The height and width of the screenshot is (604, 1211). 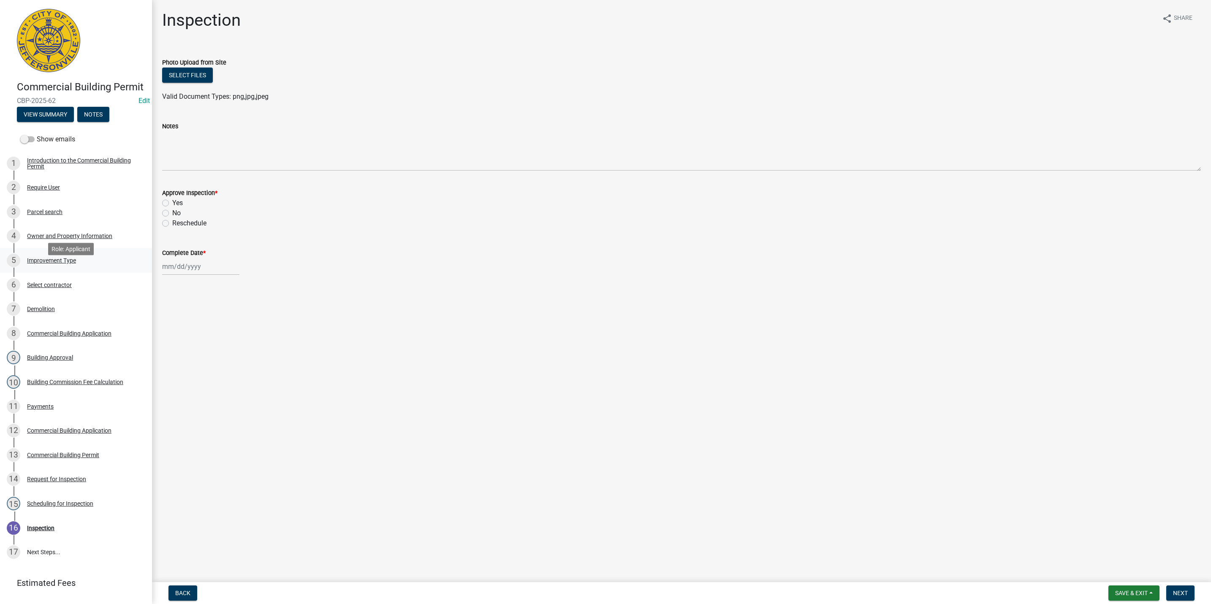 I want to click on div: 14, so click(x=14, y=479).